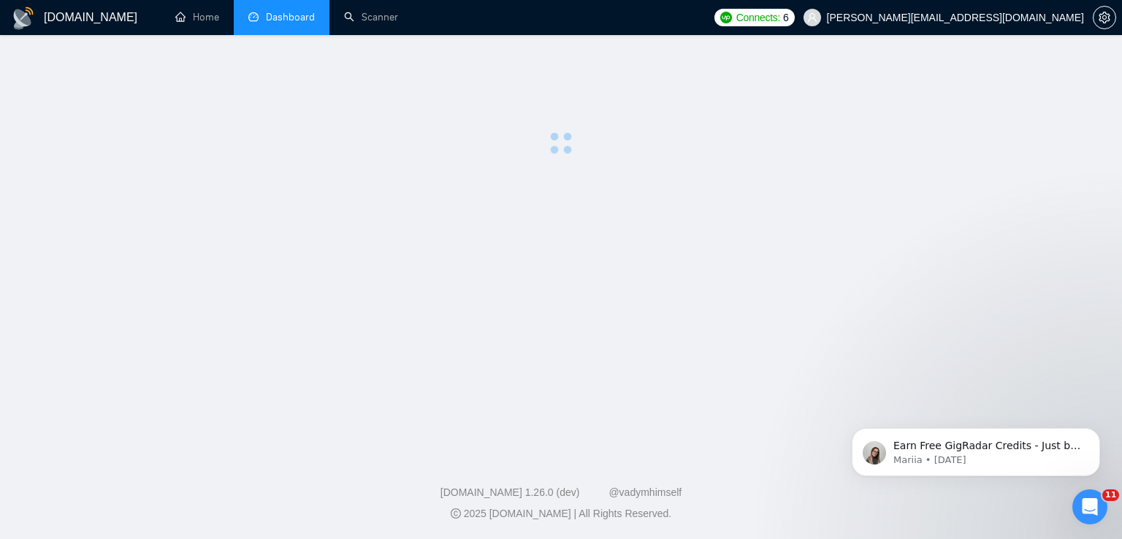 This screenshot has height=539, width=1122. Describe the element at coordinates (146, 55) in the screenshot. I see `div: message notification from Mariia, 1d ago. Earn Free GigRadar Credits - Just by Sharing Your Story...` at that location.